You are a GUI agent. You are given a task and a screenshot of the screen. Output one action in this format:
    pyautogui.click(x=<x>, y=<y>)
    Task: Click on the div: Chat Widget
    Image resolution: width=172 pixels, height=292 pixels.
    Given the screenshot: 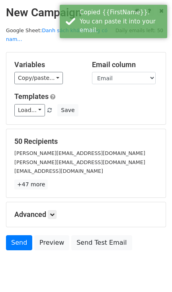 What is the action you would take?
    pyautogui.click(x=152, y=273)
    